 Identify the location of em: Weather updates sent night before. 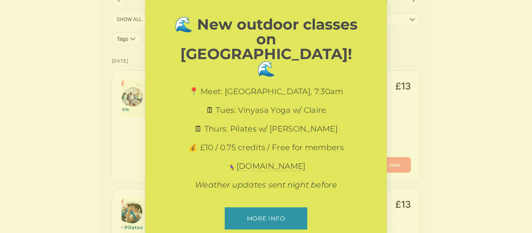
(266, 185).